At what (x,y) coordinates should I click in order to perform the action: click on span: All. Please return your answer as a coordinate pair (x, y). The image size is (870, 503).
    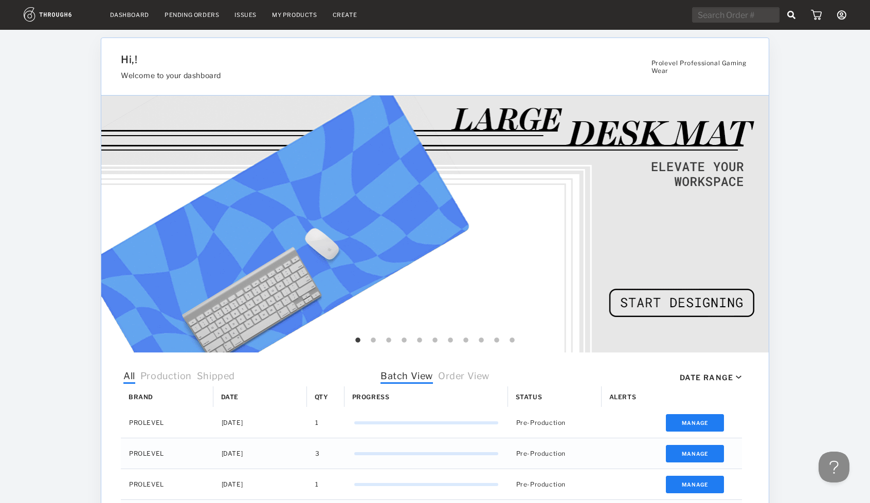
    Looking at the image, I should click on (129, 377).